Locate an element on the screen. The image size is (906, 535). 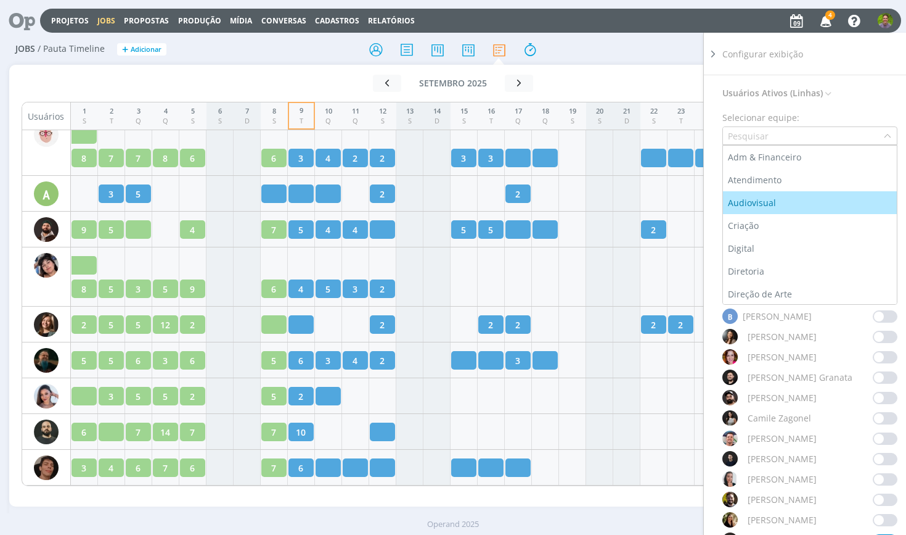
div: 16 is located at coordinates (491, 111).